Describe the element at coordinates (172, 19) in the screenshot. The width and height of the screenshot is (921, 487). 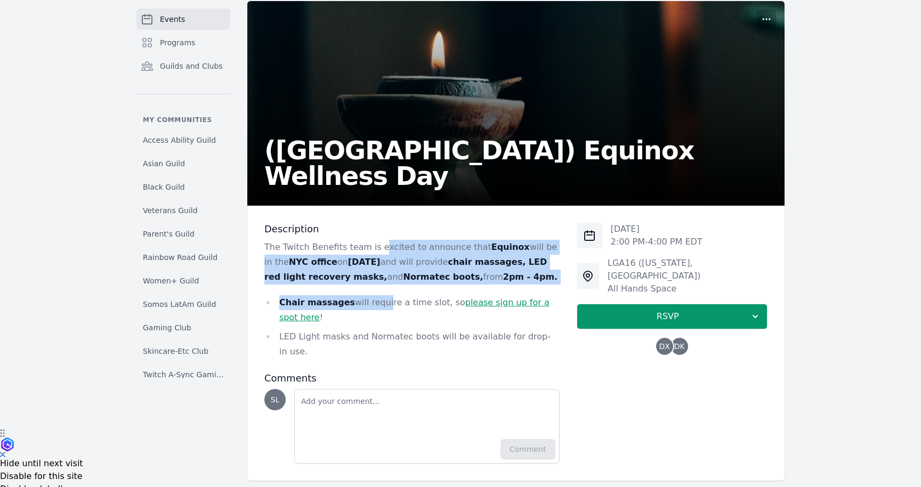
I see `span: Events` at that location.